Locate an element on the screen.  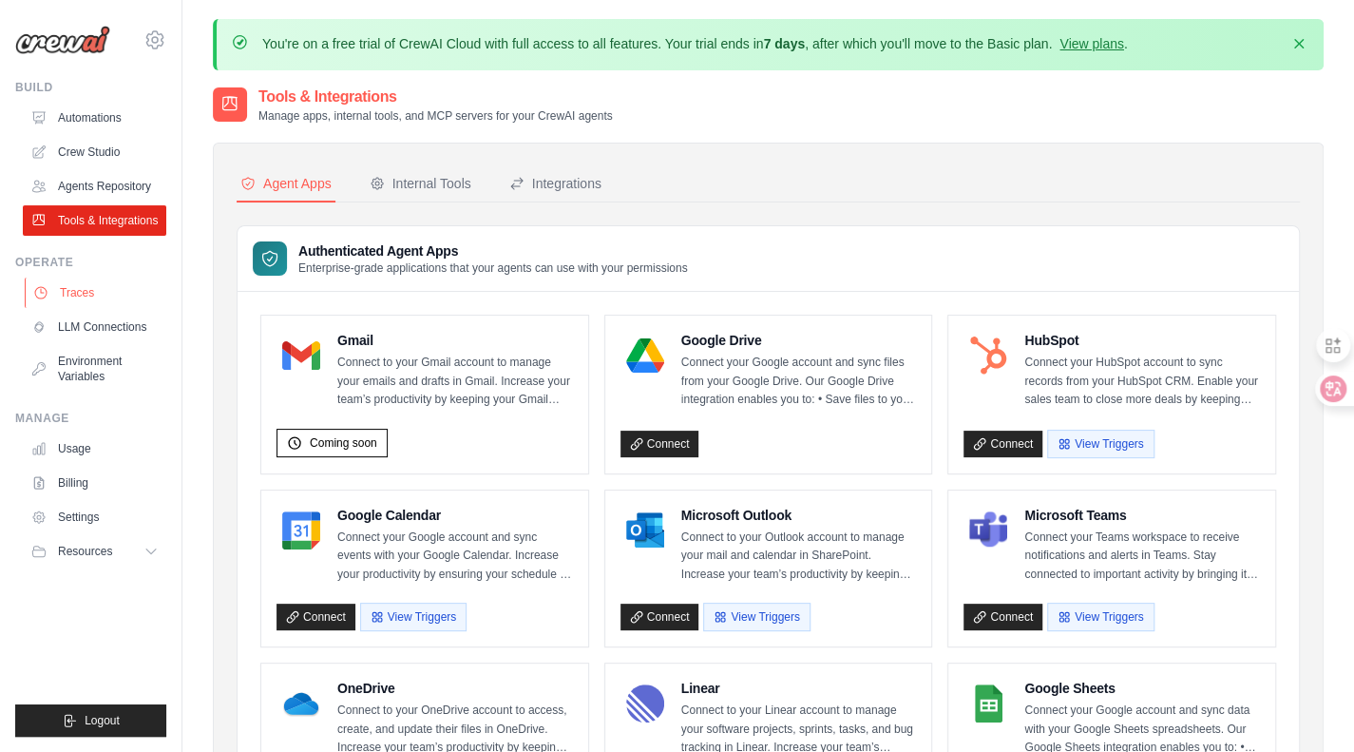
h4: Microsoft Teams is located at coordinates (1142, 515).